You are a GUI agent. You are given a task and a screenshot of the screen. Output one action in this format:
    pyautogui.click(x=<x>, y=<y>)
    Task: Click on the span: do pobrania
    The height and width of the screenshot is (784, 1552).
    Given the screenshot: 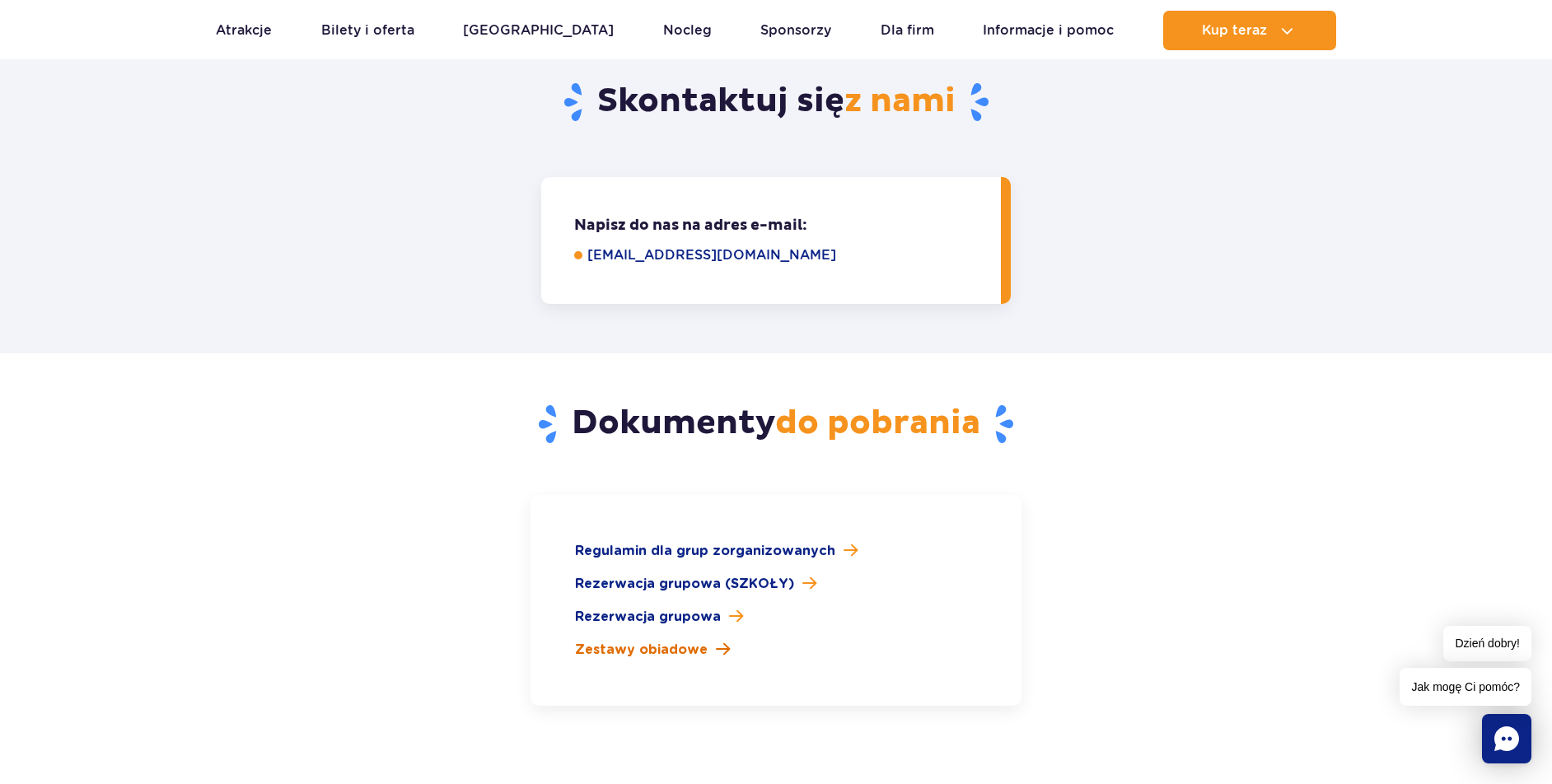 What is the action you would take?
    pyautogui.click(x=877, y=423)
    